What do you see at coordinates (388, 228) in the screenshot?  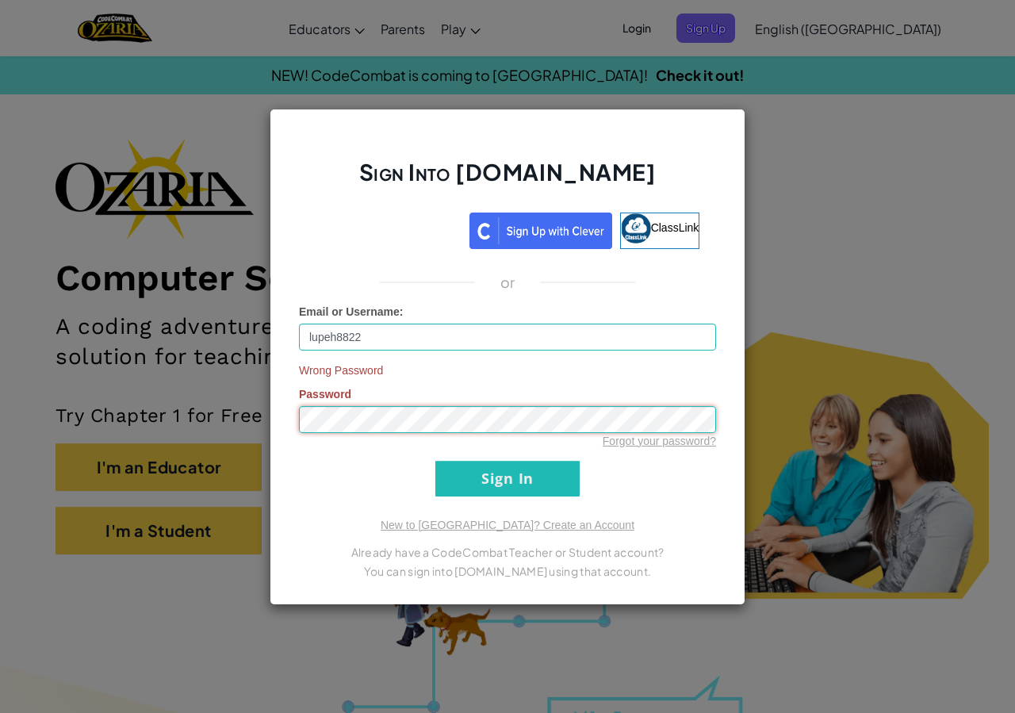 I see `div: Sign in with Google. Opens in new tab` at bounding box center [388, 228].